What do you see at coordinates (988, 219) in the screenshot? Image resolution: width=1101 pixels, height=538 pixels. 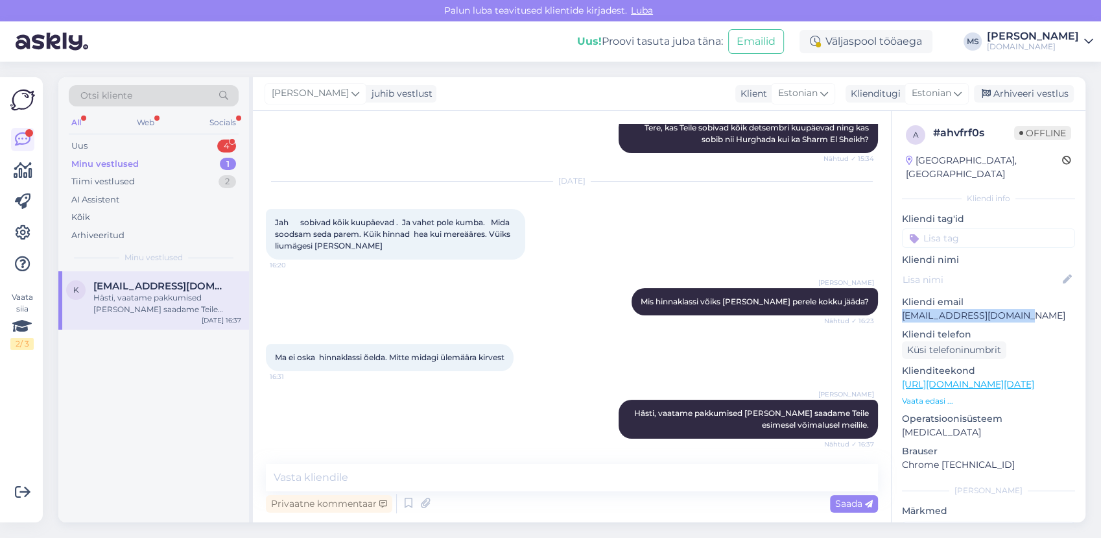 I see `p: Kliendi tag'id` at bounding box center [988, 219].